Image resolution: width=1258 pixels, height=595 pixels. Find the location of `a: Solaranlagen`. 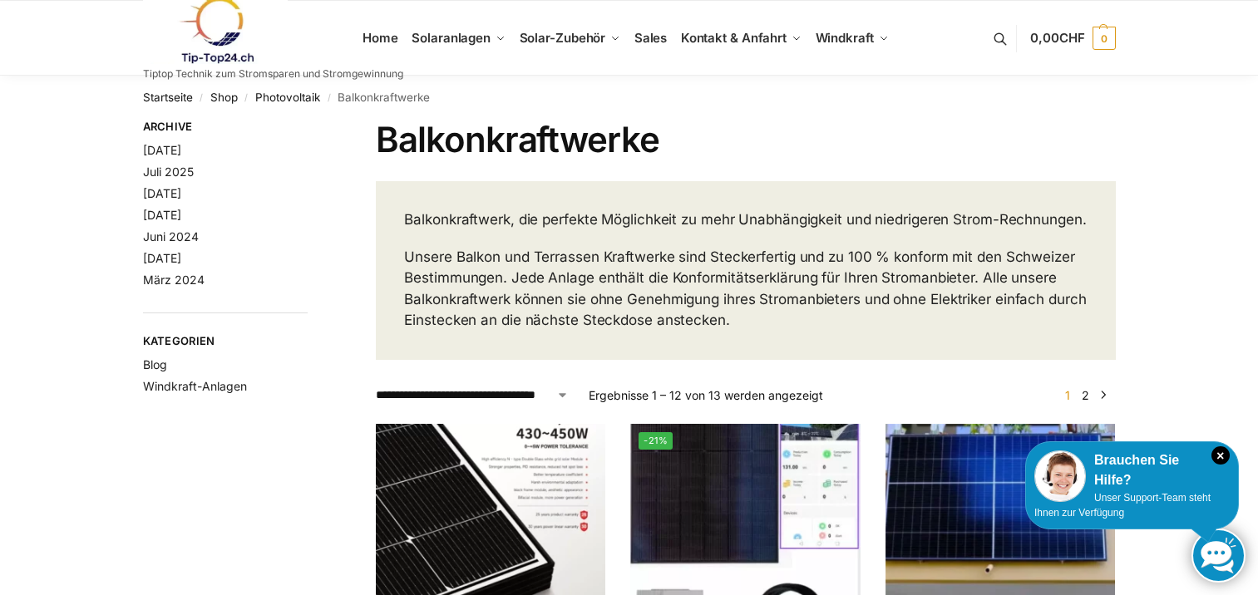

a: Solaranlagen is located at coordinates (458, 38).